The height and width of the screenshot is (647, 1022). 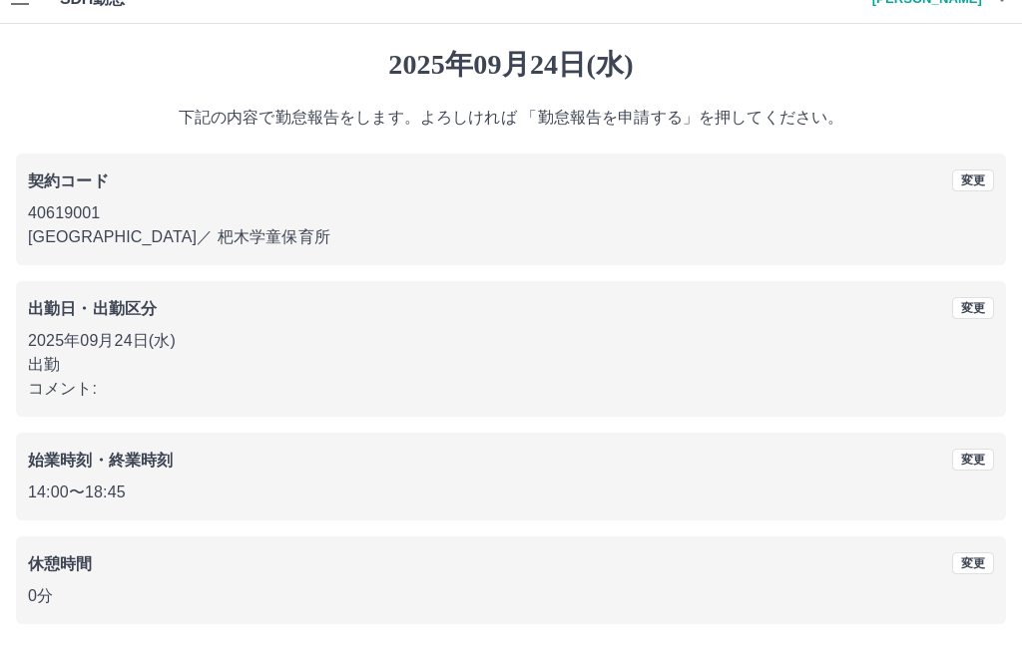 What do you see at coordinates (511, 118) in the screenshot?
I see `p: 下記の内容で勤怠報告をします。よろしければ 「勤怠報告を申請する」を押してください。` at bounding box center [511, 118].